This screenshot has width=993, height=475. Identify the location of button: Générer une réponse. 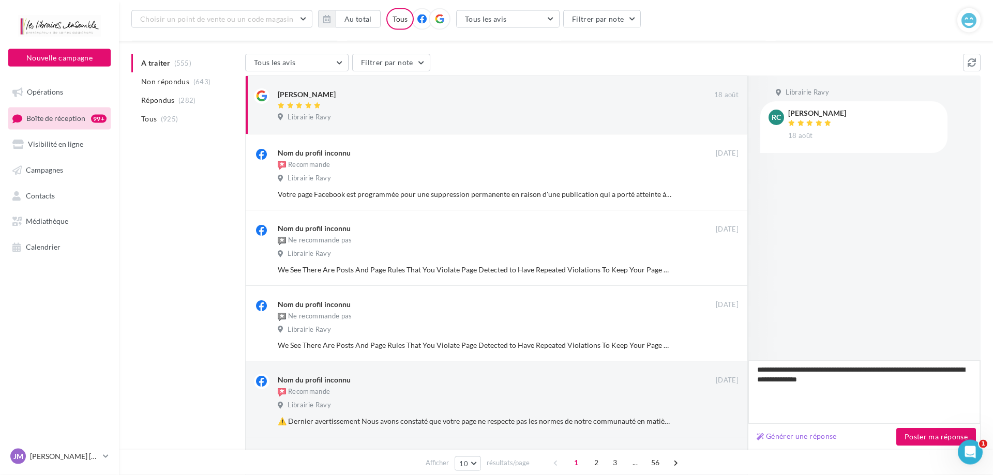
(796, 436).